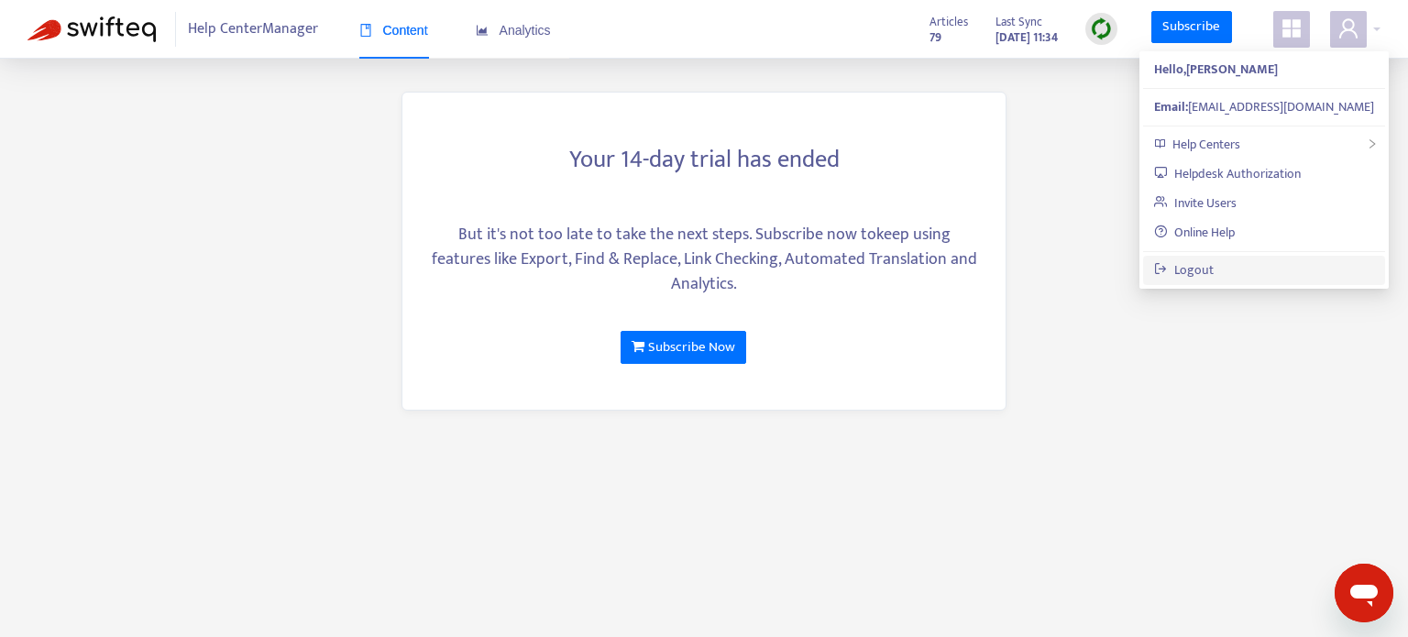 The width and height of the screenshot is (1408, 637). What do you see at coordinates (92, 29) in the screenshot?
I see `img: Swifteq` at bounding box center [92, 29].